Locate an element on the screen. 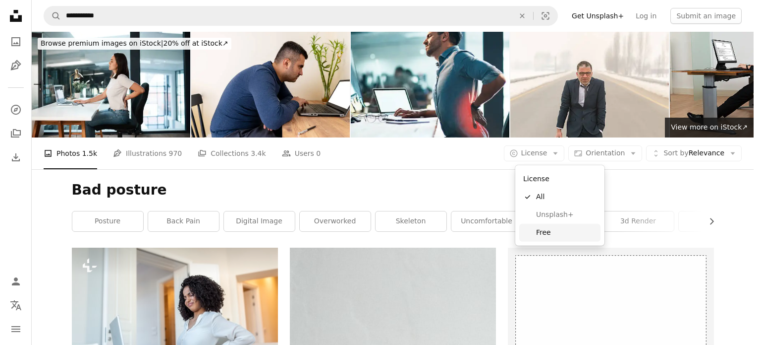 Image resolution: width=761 pixels, height=345 pixels. span: Free is located at coordinates (567, 232).